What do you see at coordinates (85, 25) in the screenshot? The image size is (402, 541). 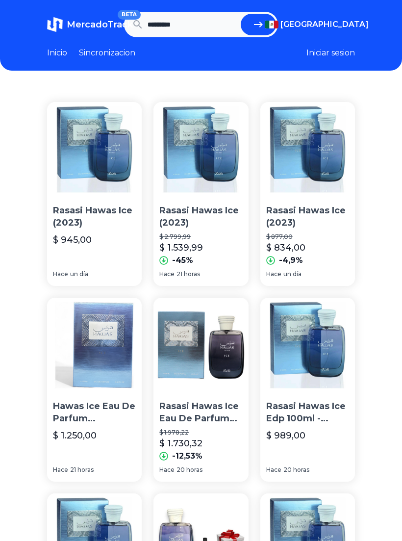 I see `a: MercadoTrackBETA` at bounding box center [85, 25].